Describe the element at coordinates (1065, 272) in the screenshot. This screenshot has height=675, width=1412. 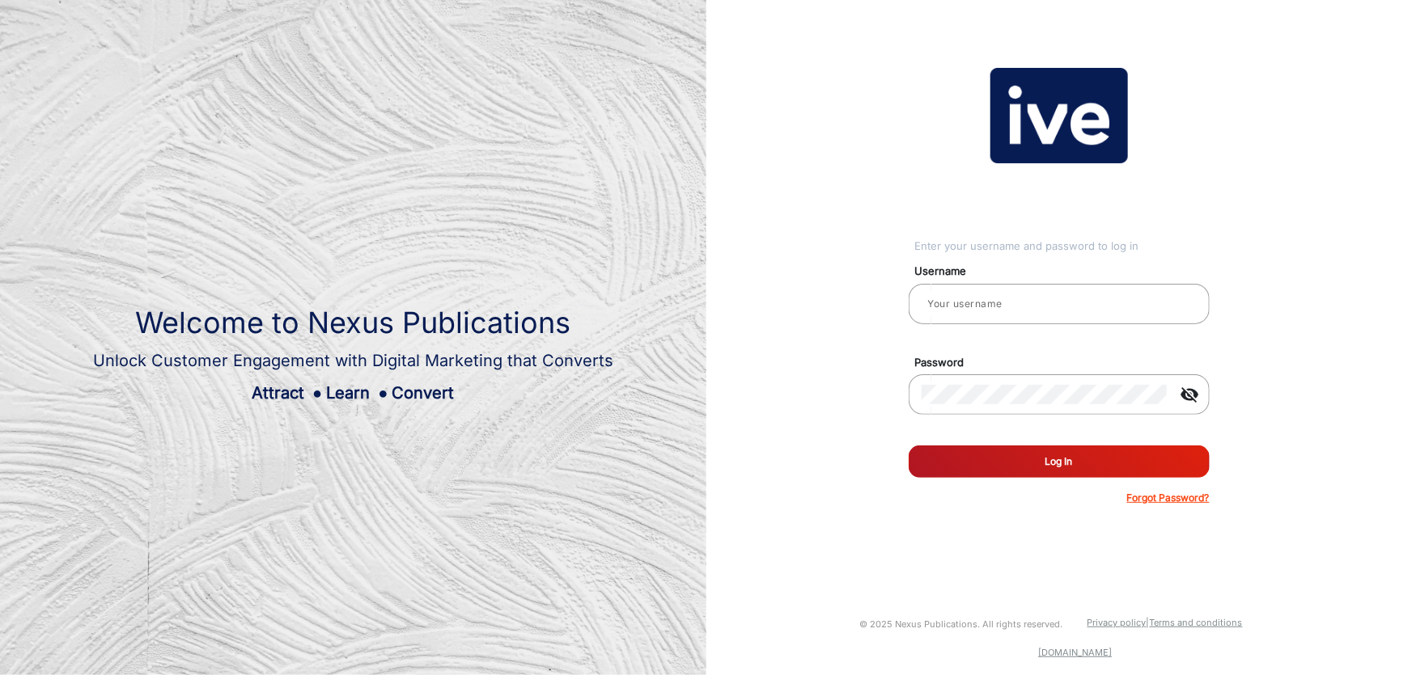
I see `mat-label: Username` at that location.